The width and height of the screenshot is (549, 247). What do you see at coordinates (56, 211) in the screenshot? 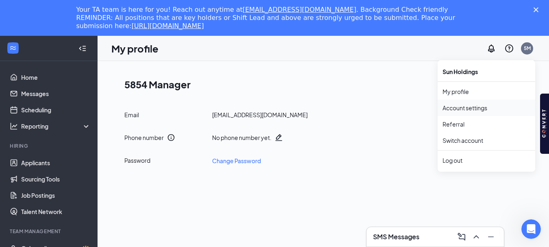
I see `a: Talent Network` at bounding box center [56, 211].